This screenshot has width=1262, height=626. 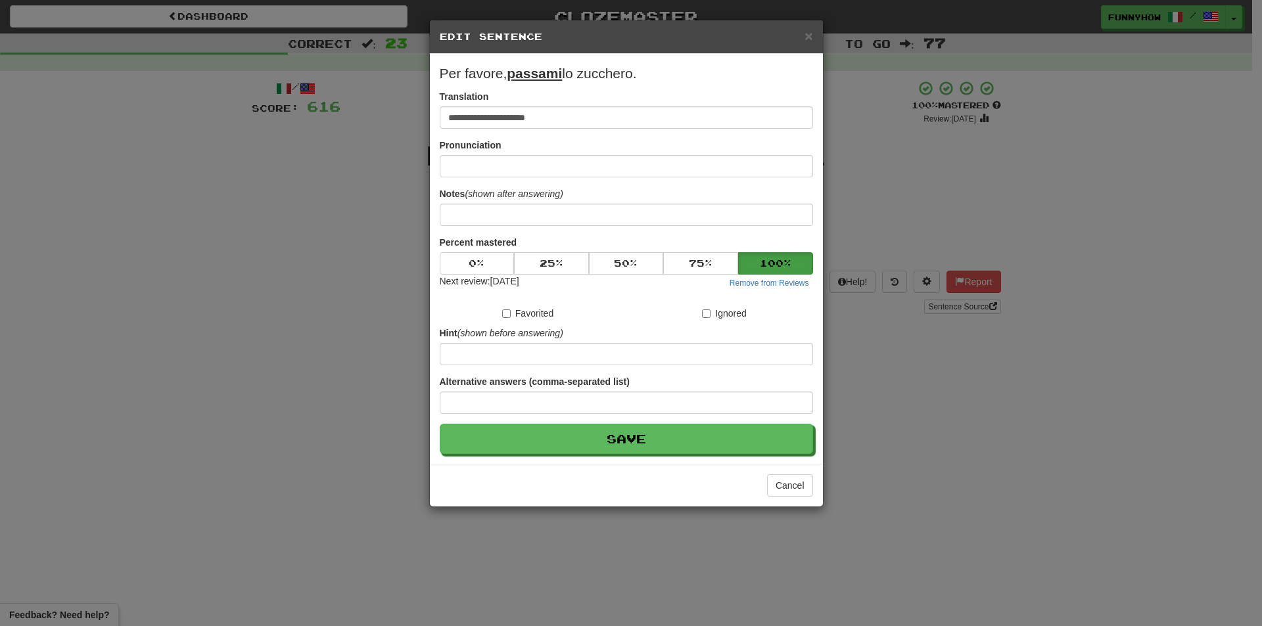 What do you see at coordinates (808, 35) in the screenshot?
I see `button: Close` at bounding box center [808, 35].